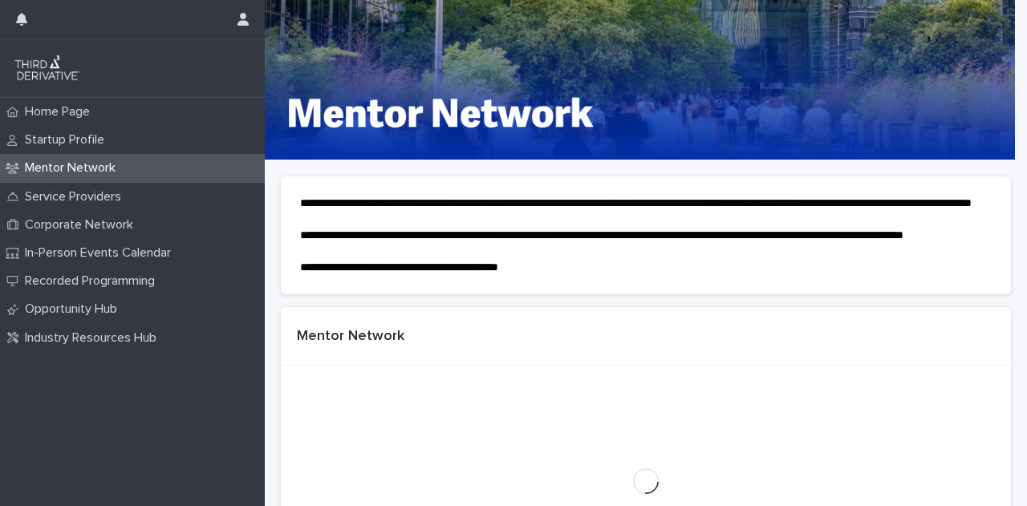 The image size is (1027, 506). What do you see at coordinates (73, 168) in the screenshot?
I see `p: Mentor Network` at bounding box center [73, 168].